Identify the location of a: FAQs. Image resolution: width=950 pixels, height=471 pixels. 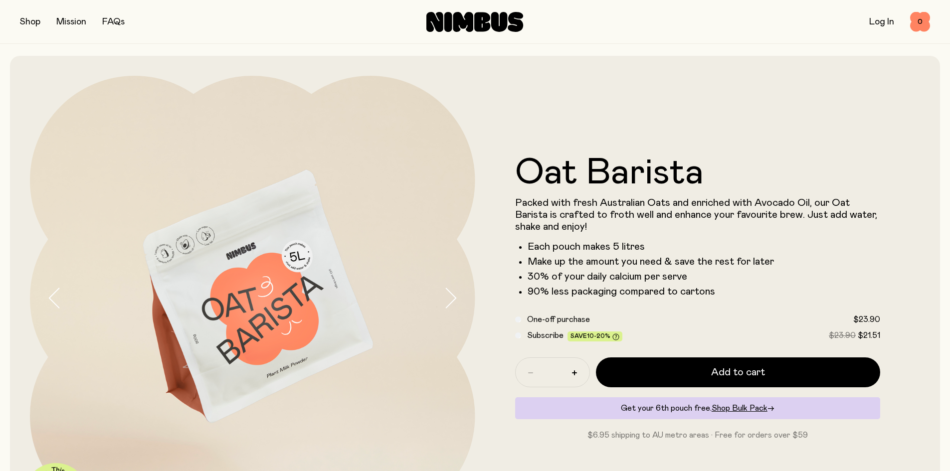
(113, 22).